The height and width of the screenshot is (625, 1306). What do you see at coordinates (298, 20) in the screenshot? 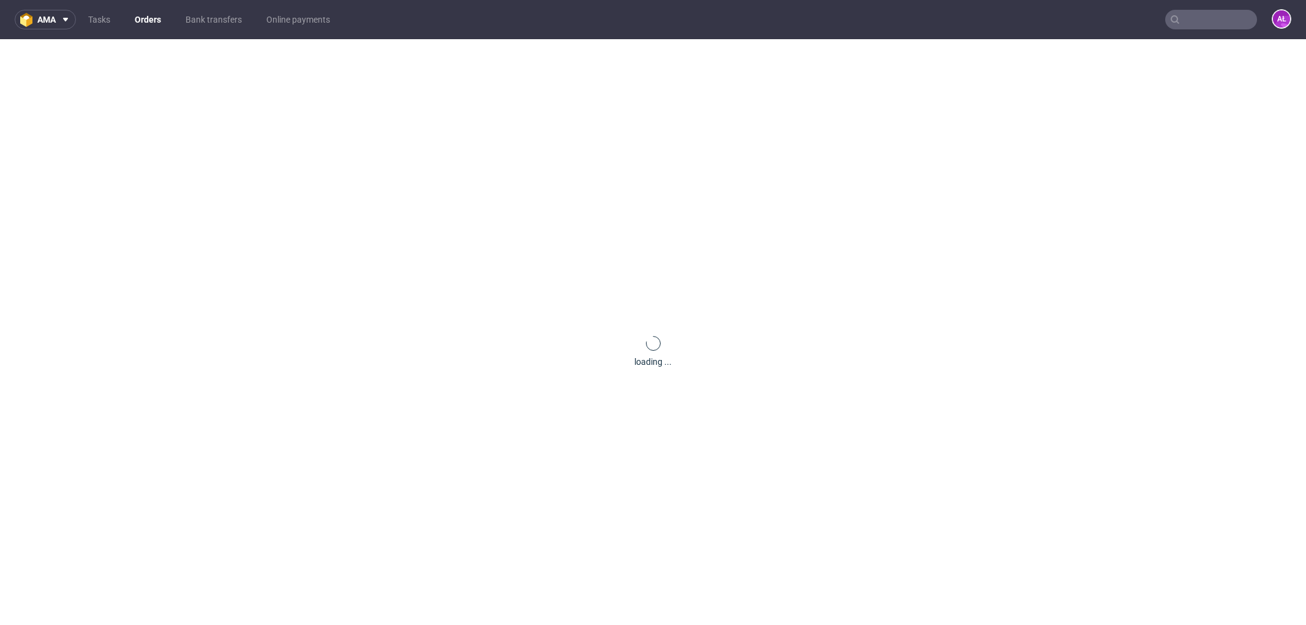
I see `a: Online payments` at bounding box center [298, 20].